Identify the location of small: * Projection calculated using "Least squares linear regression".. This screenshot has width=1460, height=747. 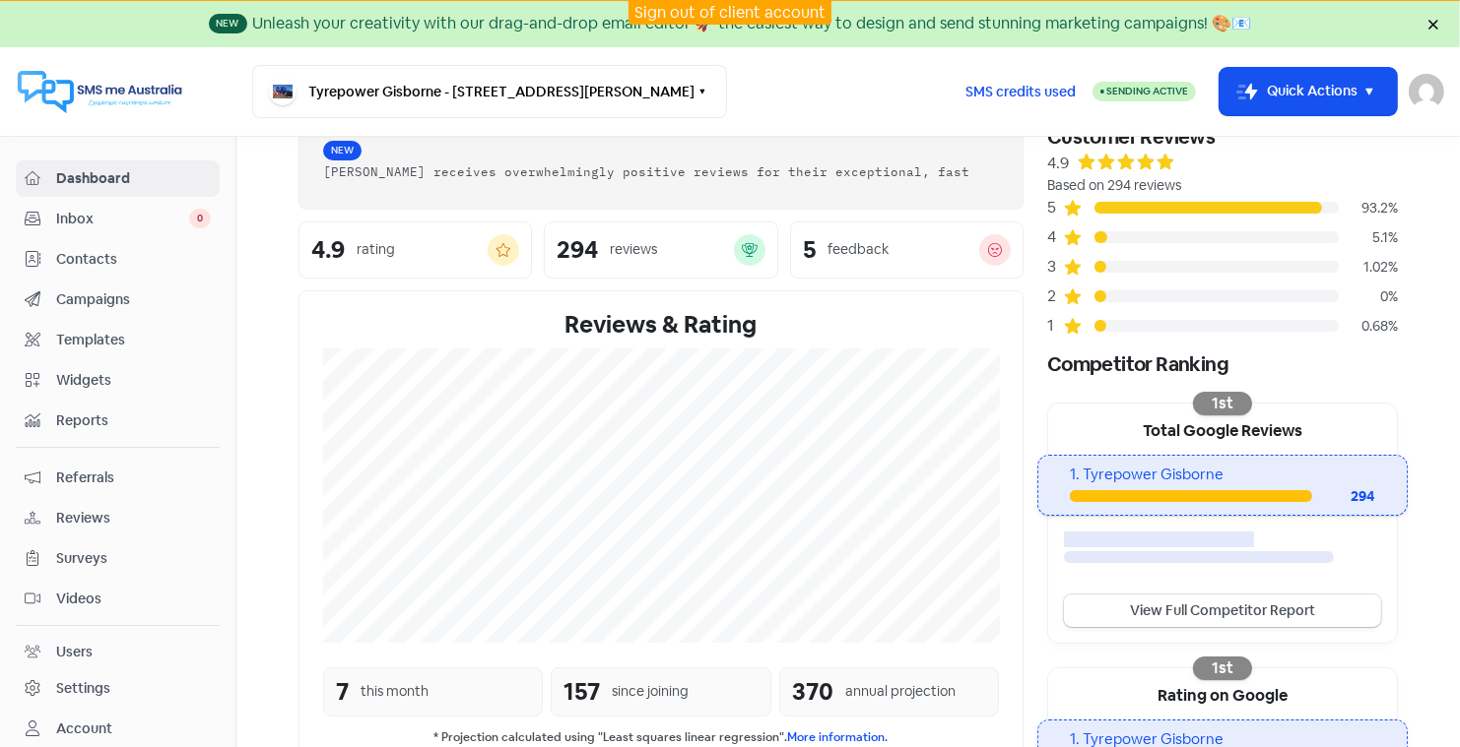
(661, 738).